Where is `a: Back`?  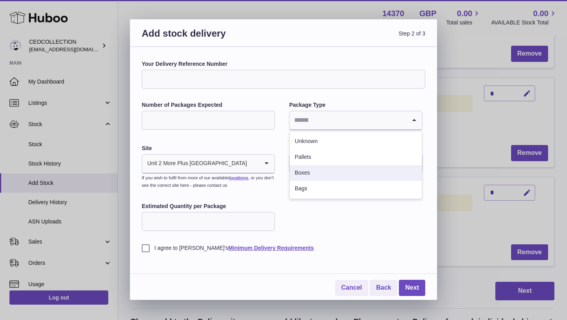
a: Back is located at coordinates (383, 287).